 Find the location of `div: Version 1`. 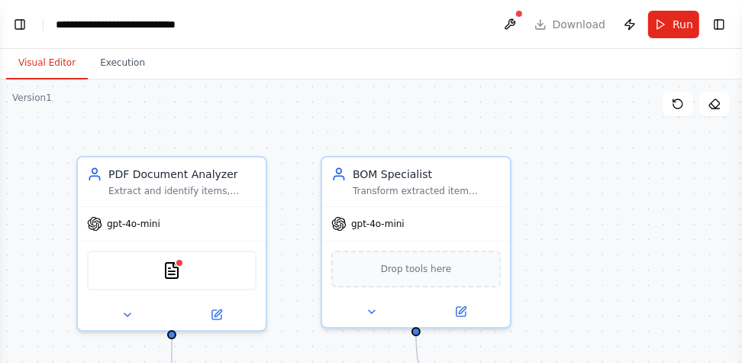

div: Version 1 is located at coordinates (32, 98).